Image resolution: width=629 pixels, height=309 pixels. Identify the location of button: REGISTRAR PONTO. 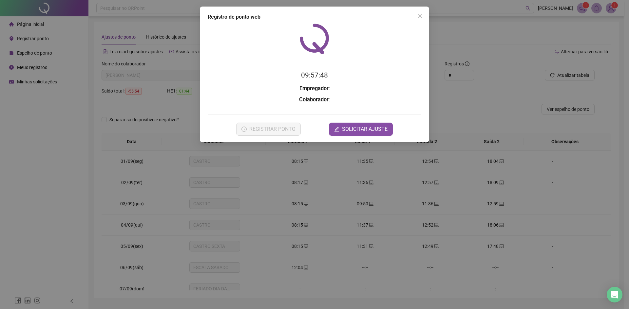
(268, 129).